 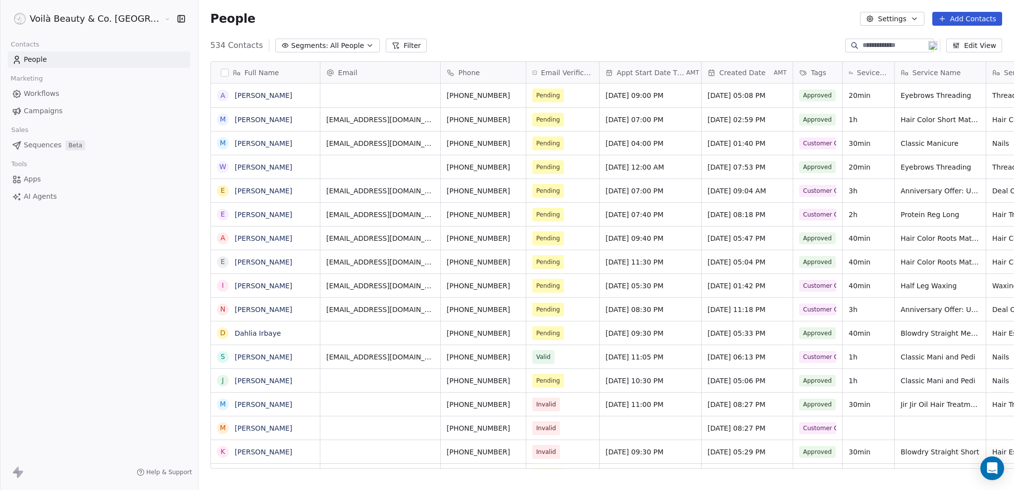 What do you see at coordinates (940, 405) in the screenshot?
I see `span: Jir Jir Oil Hair Treatment` at bounding box center [940, 405].